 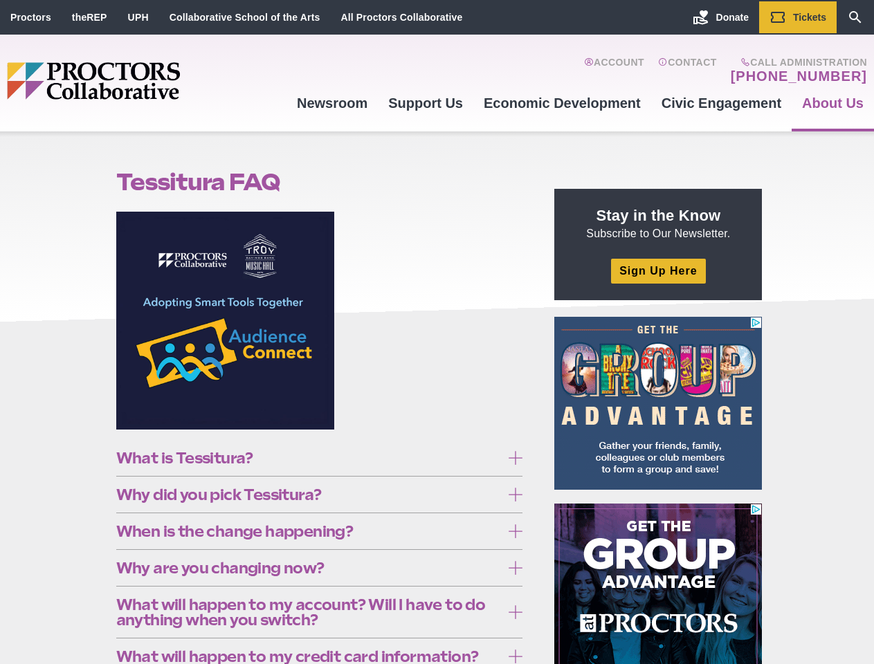 What do you see at coordinates (810, 17) in the screenshot?
I see `span: Tickets` at bounding box center [810, 17].